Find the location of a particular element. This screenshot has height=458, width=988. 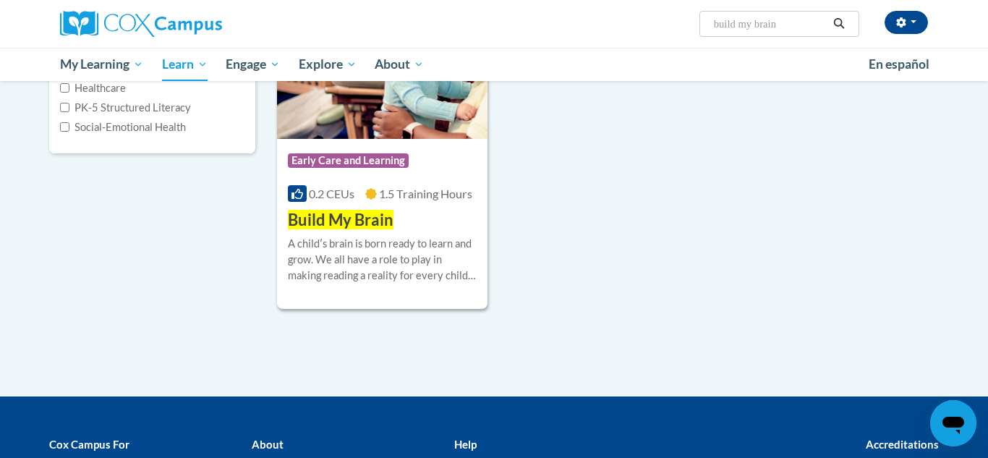

b: Accreditations is located at coordinates (902, 444).